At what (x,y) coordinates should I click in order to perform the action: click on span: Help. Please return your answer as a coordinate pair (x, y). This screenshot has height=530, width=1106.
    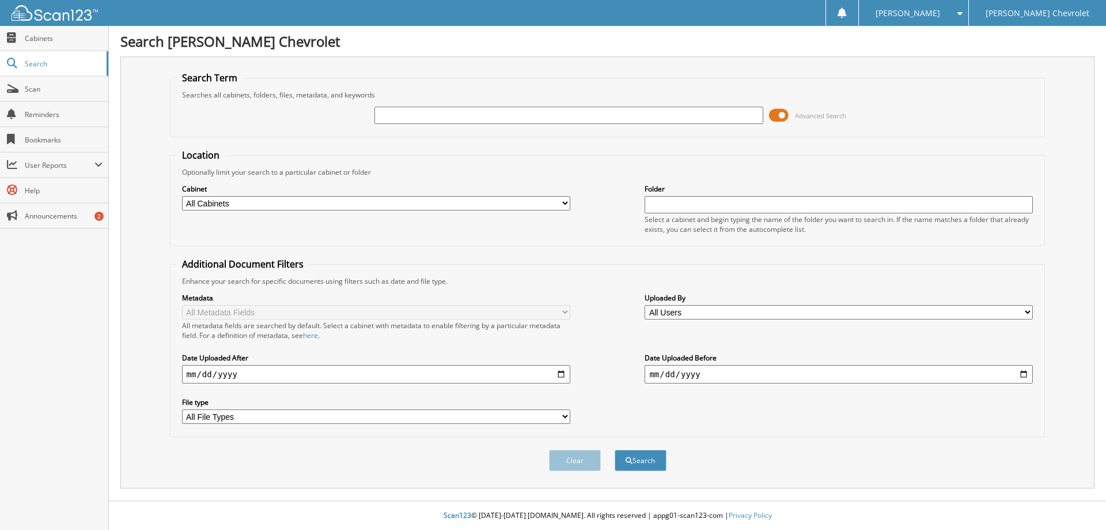
    Looking at the image, I should click on (63, 190).